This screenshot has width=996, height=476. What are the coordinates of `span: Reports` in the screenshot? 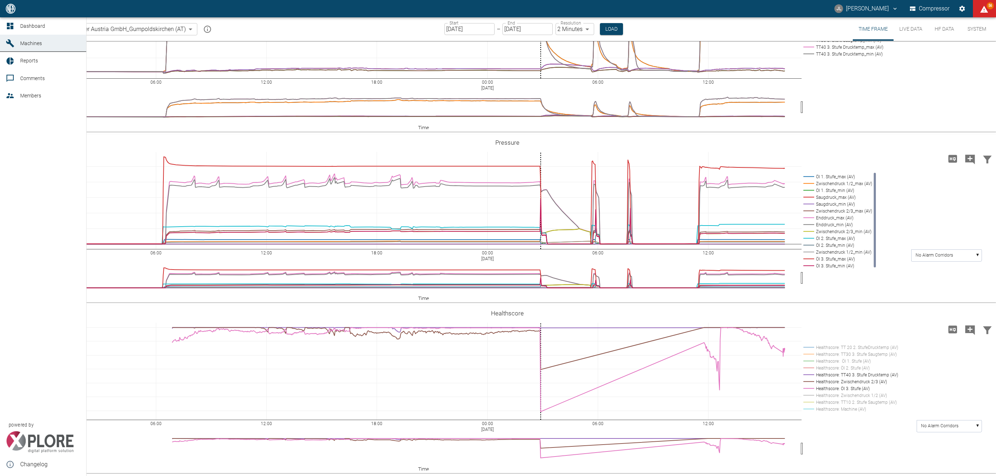 It's located at (29, 61).